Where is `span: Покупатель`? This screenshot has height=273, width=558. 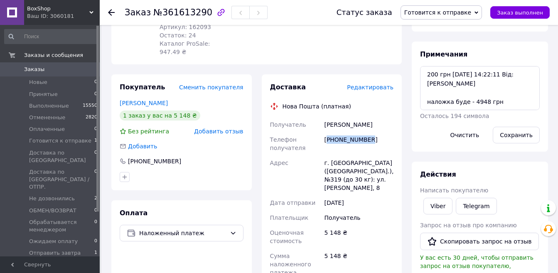 span: Покупатель is located at coordinates (142, 87).